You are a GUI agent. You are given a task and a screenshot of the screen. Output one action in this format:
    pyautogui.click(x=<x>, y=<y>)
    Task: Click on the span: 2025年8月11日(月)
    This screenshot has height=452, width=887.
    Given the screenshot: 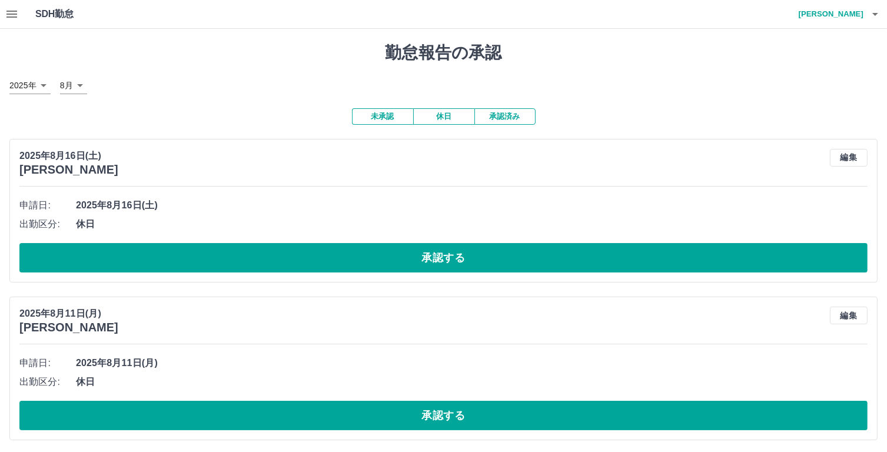 What is the action you would take?
    pyautogui.click(x=472, y=363)
    